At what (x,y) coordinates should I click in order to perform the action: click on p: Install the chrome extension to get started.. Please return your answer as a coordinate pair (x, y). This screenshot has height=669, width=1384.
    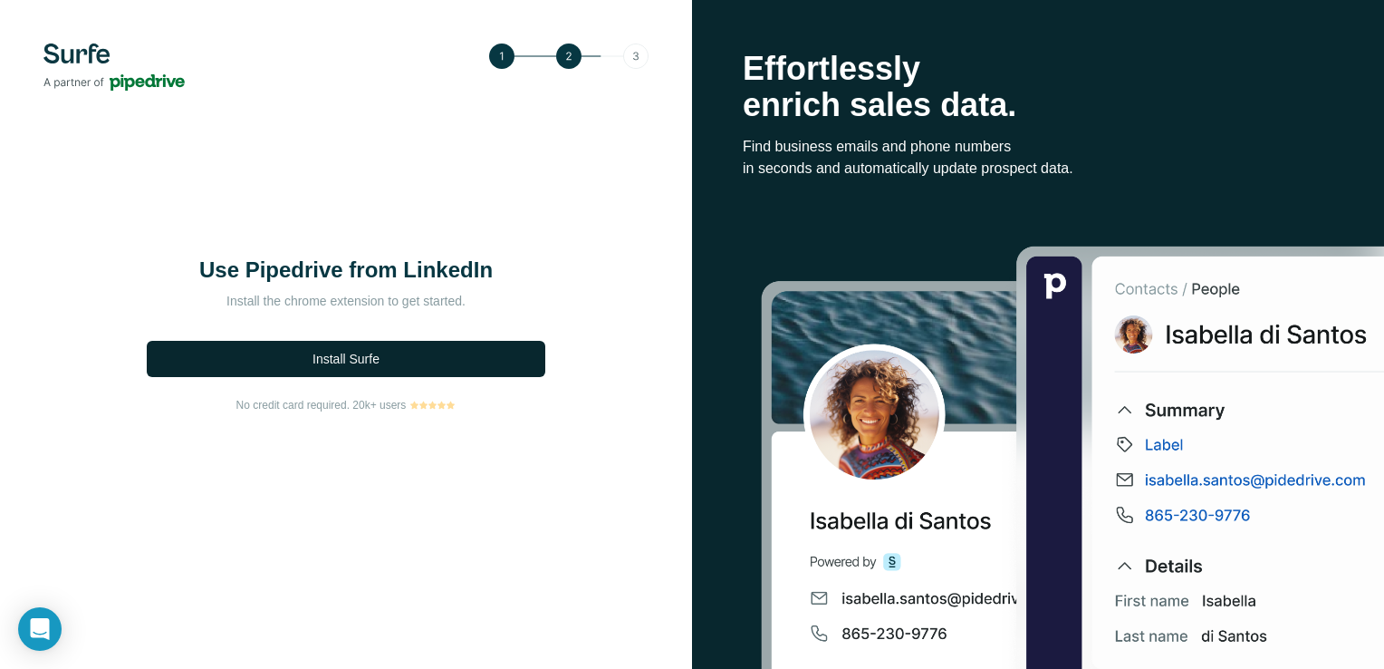
    Looking at the image, I should click on (346, 301).